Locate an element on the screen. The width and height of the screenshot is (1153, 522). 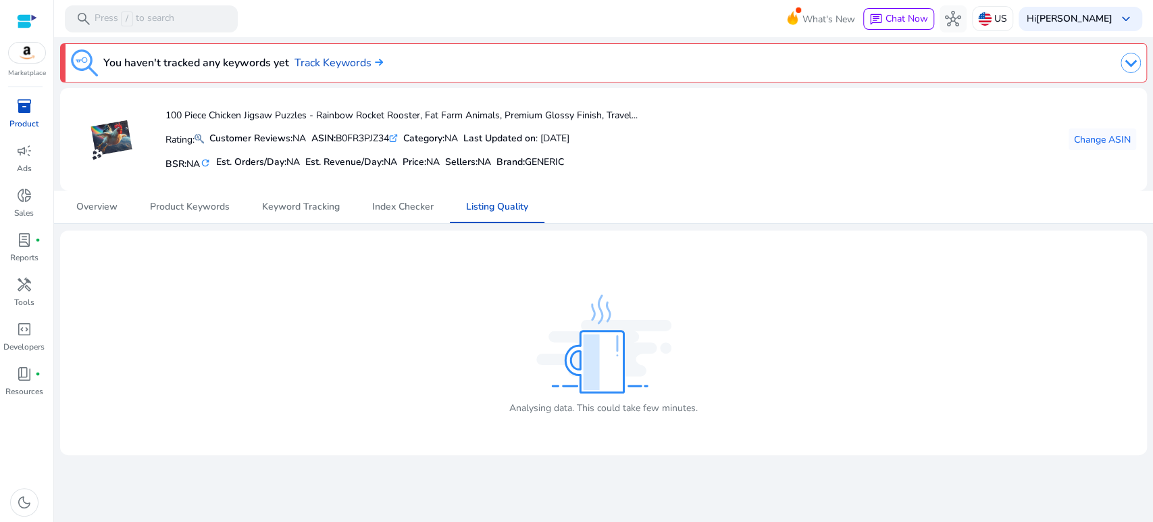
h3: You haven't tracked any keywords yet is located at coordinates (196, 63).